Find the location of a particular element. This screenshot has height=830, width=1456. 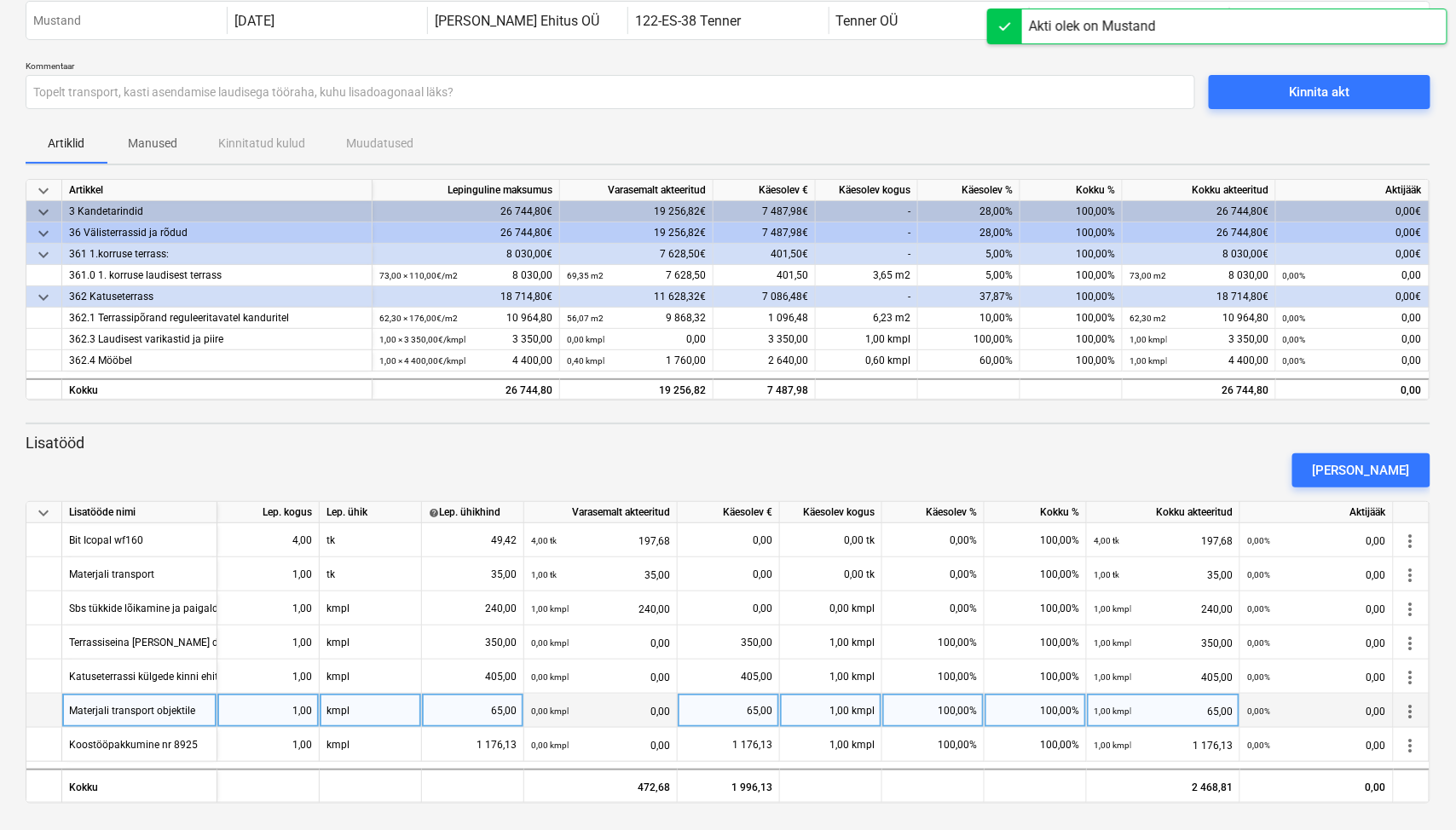

div: 1 096,48 is located at coordinates (765, 318).